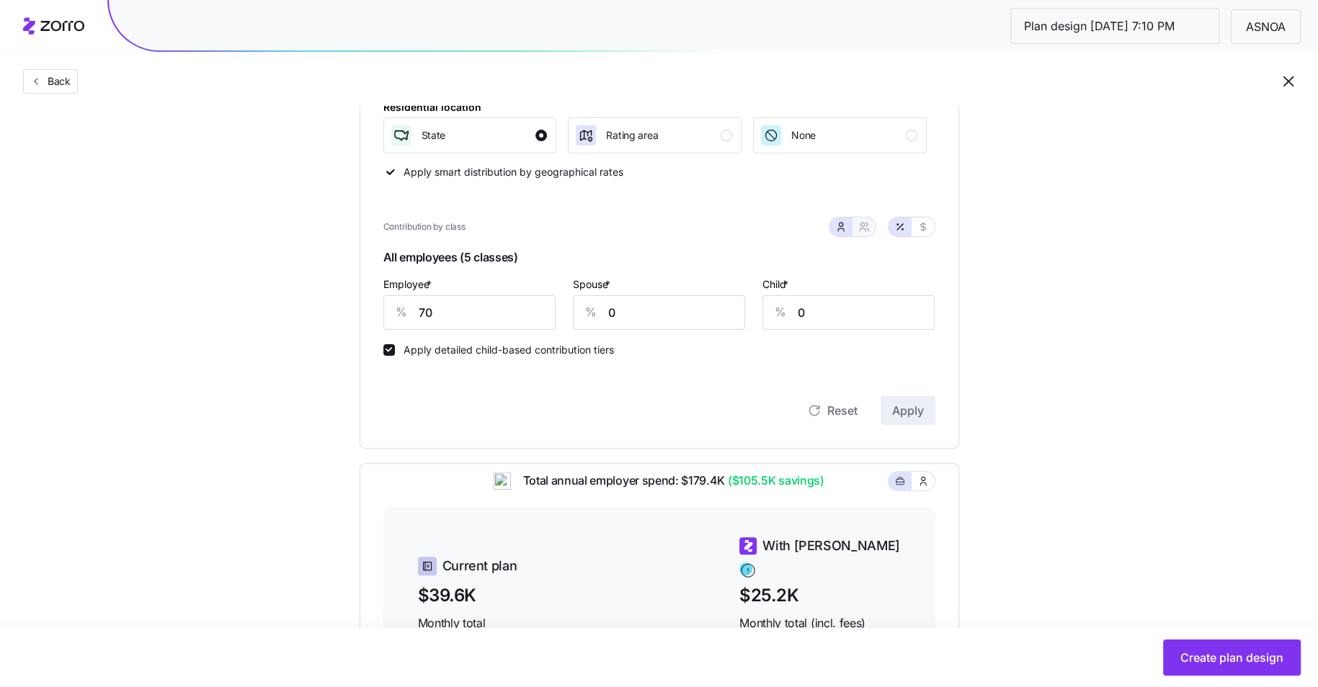 The image size is (1318, 687). What do you see at coordinates (803, 135) in the screenshot?
I see `span: None` at bounding box center [803, 135].